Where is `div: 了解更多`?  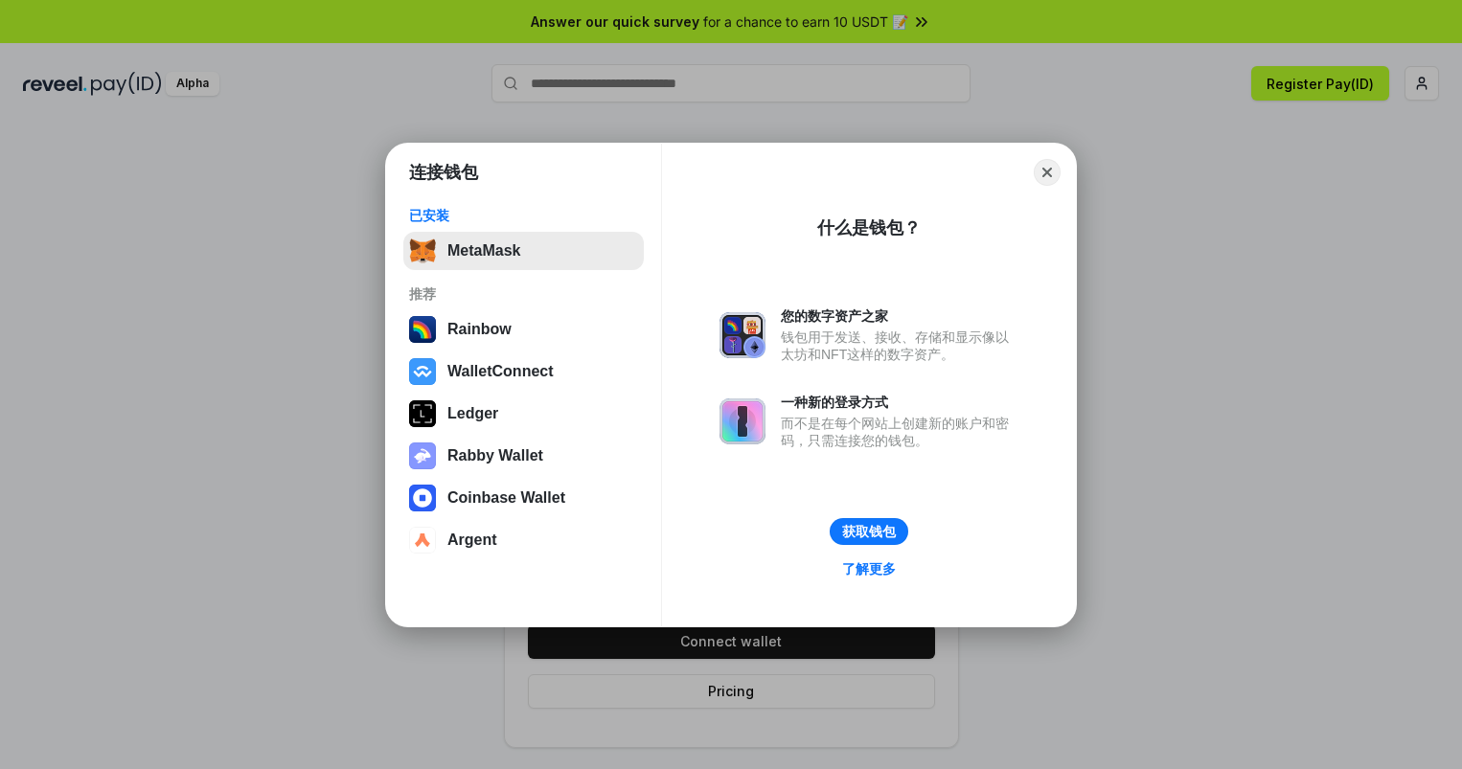 div: 了解更多 is located at coordinates (869, 569).